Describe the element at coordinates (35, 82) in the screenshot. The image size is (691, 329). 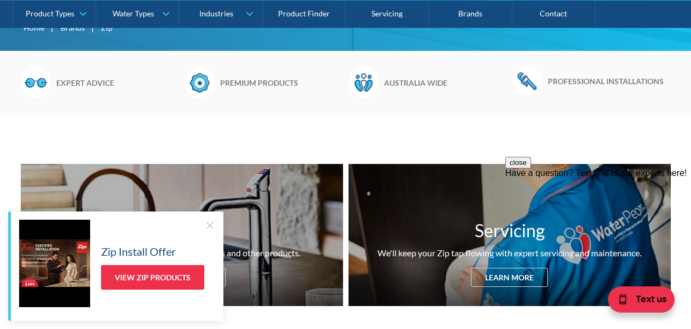
I see `img: Glasses` at that location.